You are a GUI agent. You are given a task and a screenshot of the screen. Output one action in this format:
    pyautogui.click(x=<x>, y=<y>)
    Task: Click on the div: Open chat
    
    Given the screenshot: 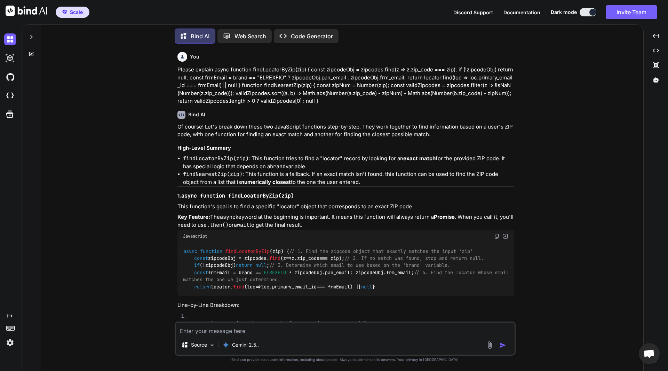 What is the action you would take?
    pyautogui.click(x=649, y=353)
    